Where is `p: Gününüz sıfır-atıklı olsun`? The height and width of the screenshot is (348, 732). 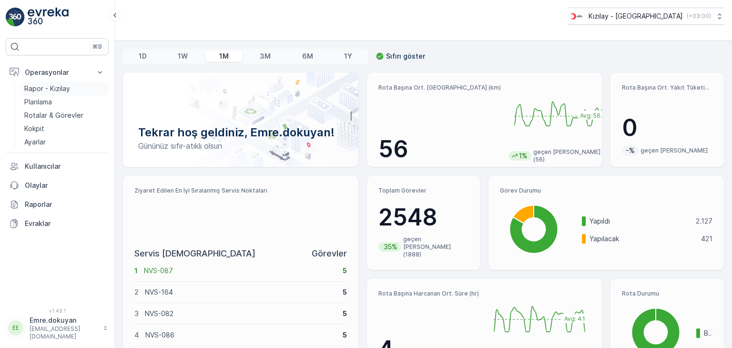
p: Gününüz sıfır-atıklı olsun is located at coordinates (241, 146).